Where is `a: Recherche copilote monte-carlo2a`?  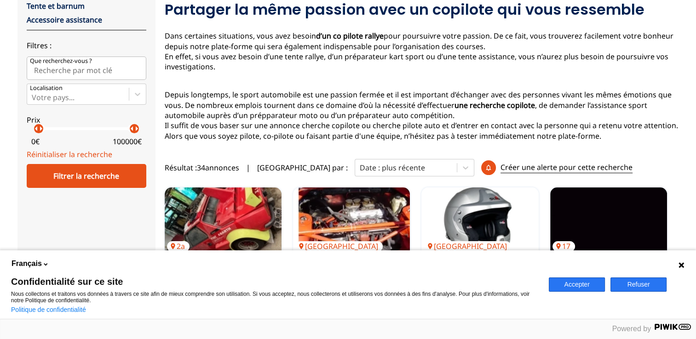
a: Recherche copilote monte-carlo2a is located at coordinates (223, 222).